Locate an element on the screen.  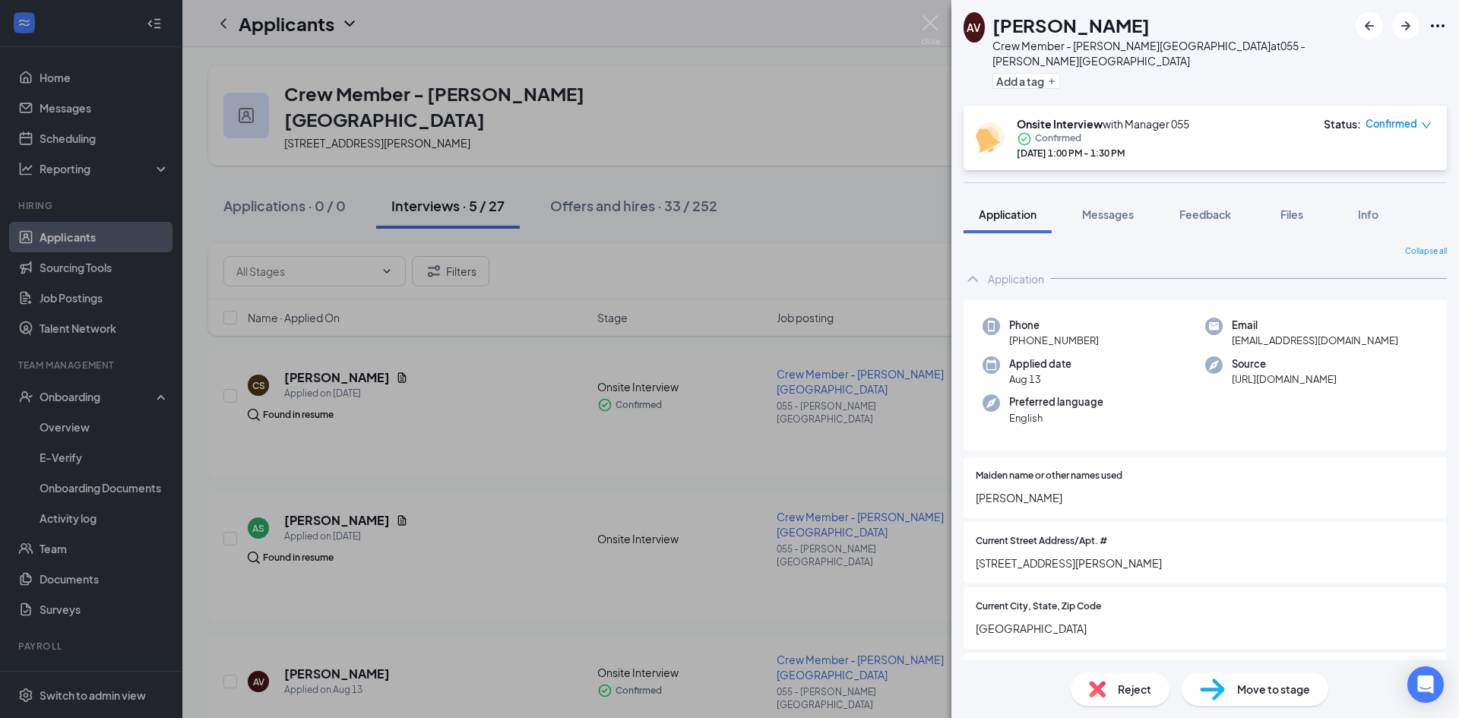
button: ArrowRight is located at coordinates (1406, 26).